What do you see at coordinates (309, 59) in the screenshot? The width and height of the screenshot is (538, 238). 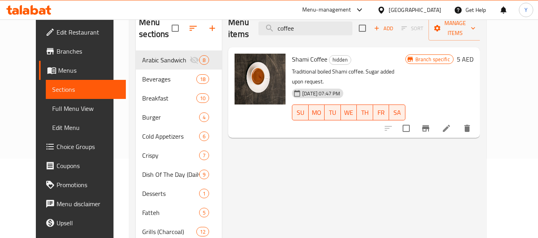 I see `span: Shami Coffee` at bounding box center [309, 59].